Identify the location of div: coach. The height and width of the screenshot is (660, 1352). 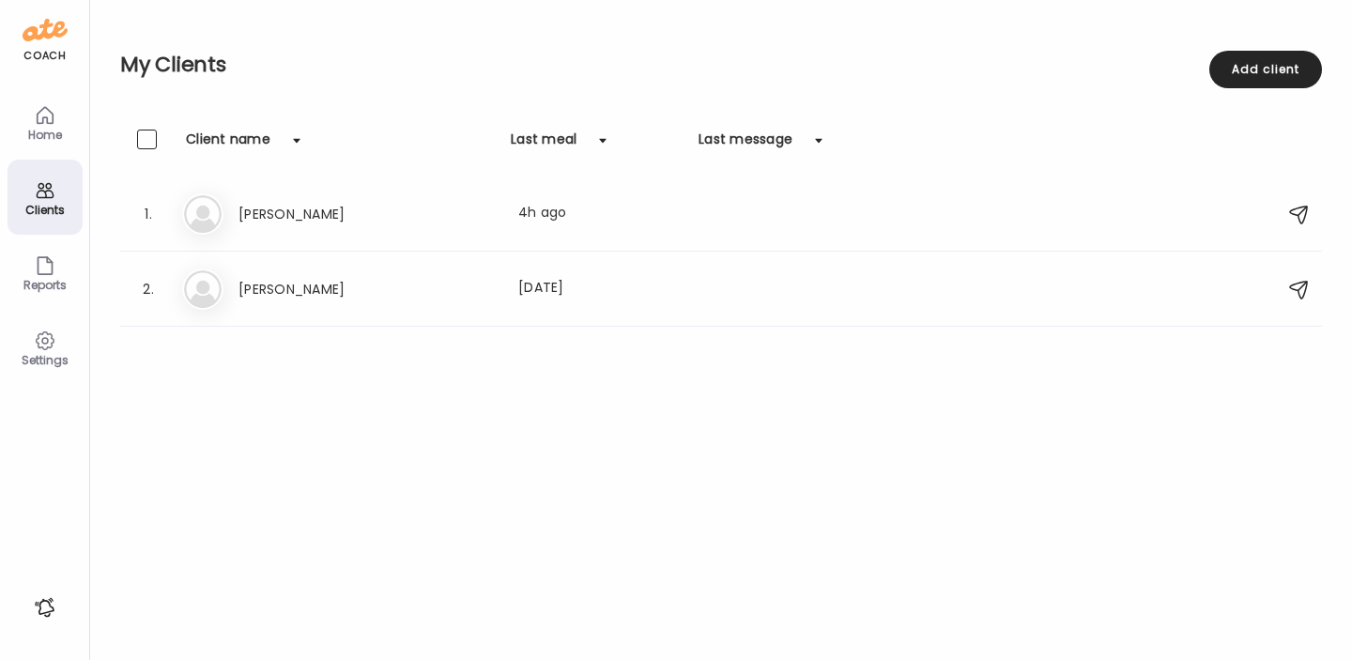
(44, 55).